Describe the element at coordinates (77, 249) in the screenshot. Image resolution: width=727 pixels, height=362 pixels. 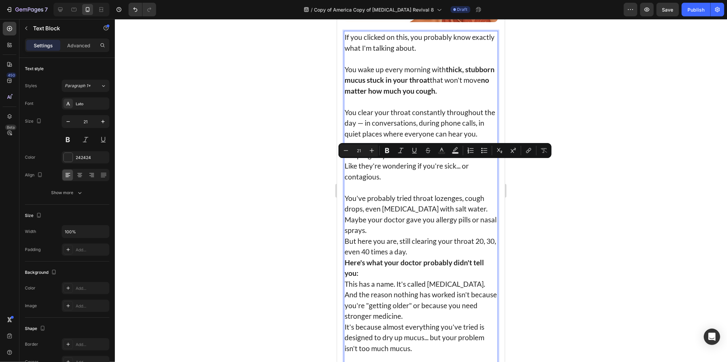
I see `strong: Here's what your doctor probably didn't tell you:` at that location.